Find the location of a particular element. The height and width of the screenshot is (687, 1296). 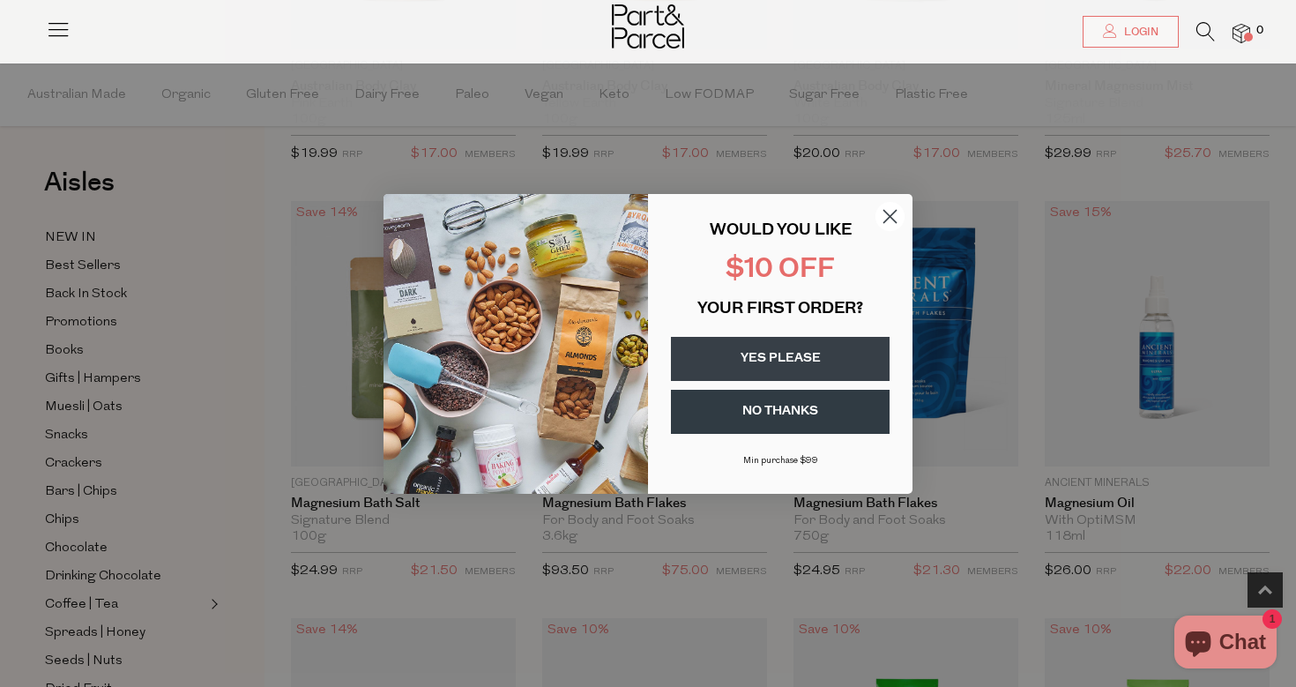

button: YES PLEASE is located at coordinates (780, 359).